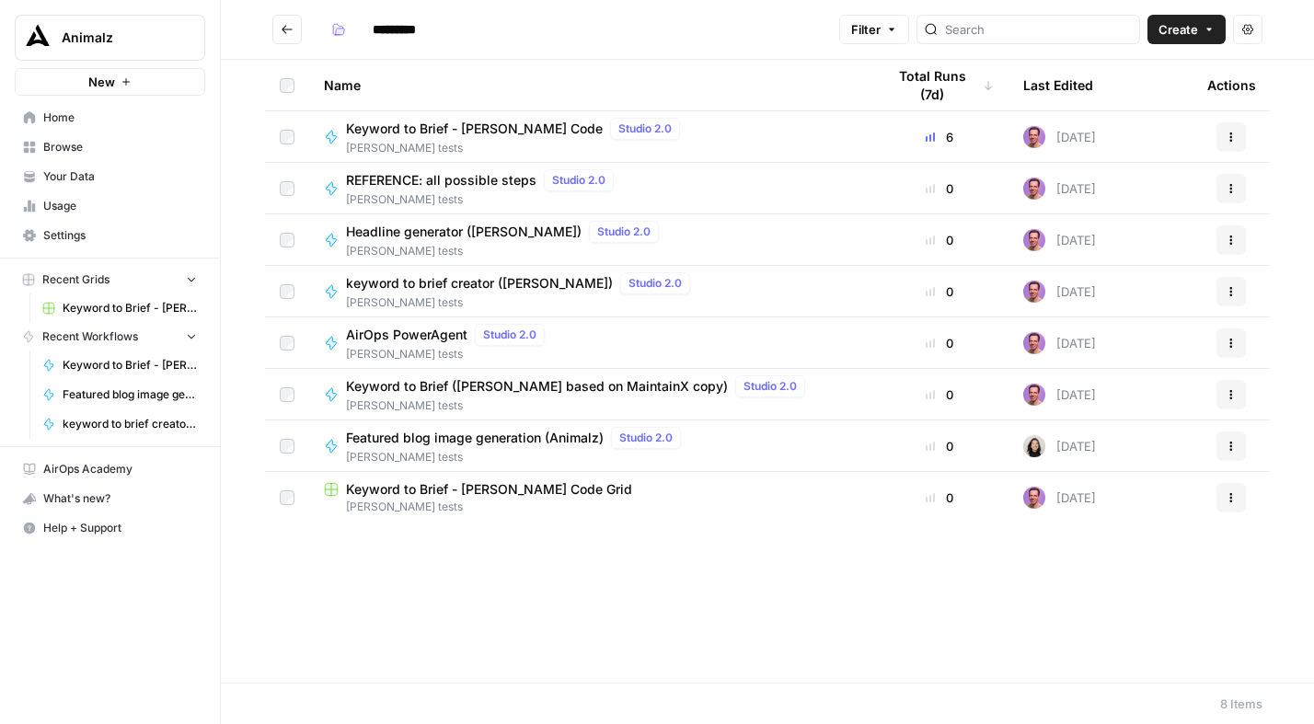  Describe the element at coordinates (1058, 85) in the screenshot. I see `div: Last Edited` at that location.